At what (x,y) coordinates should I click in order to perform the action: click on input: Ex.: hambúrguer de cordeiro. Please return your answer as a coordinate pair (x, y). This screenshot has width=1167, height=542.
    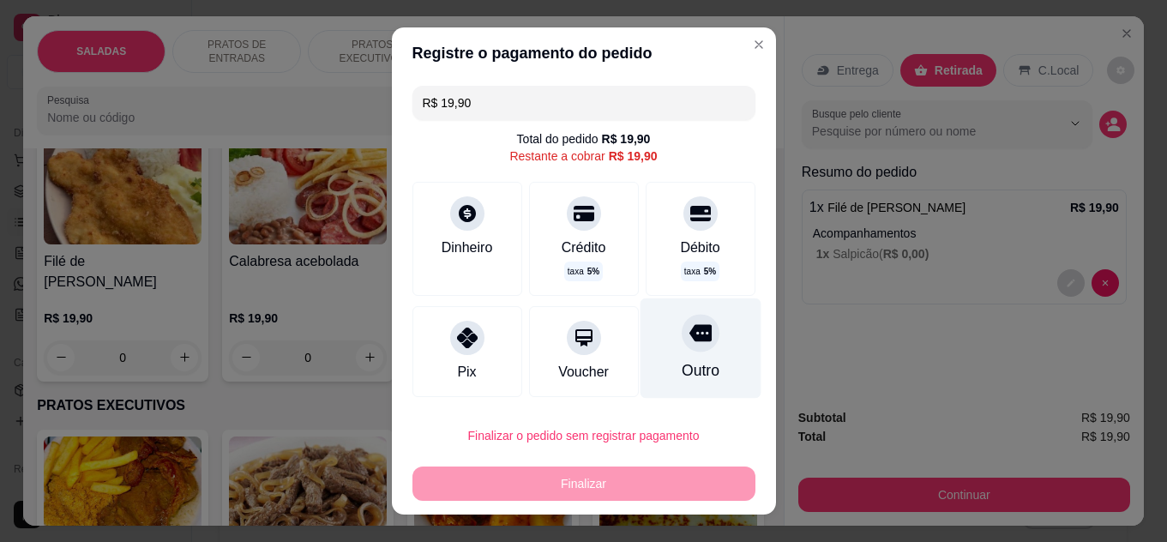
    Looking at the image, I should click on (584, 103).